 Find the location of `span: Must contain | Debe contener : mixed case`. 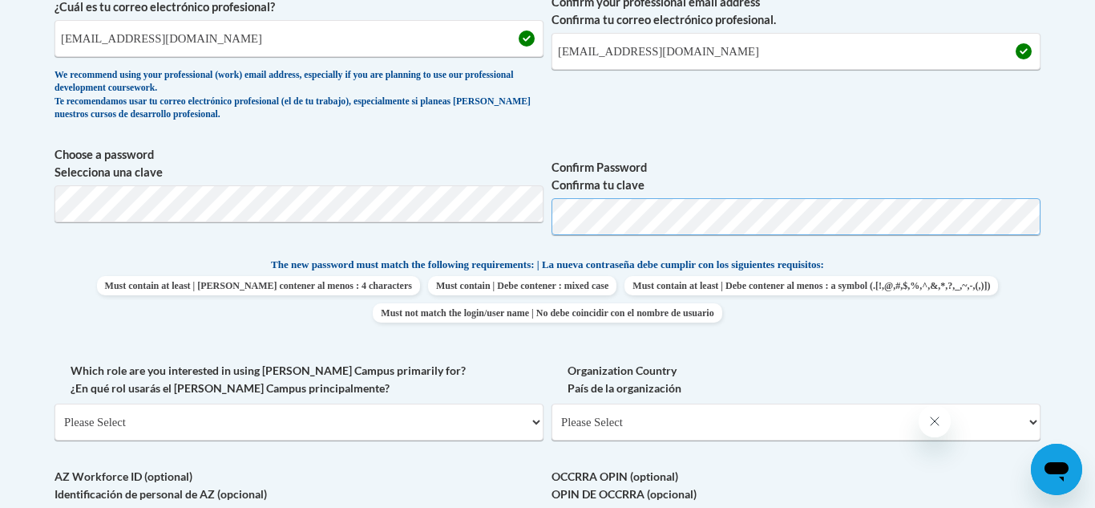

span: Must contain | Debe contener : mixed case is located at coordinates (522, 285).